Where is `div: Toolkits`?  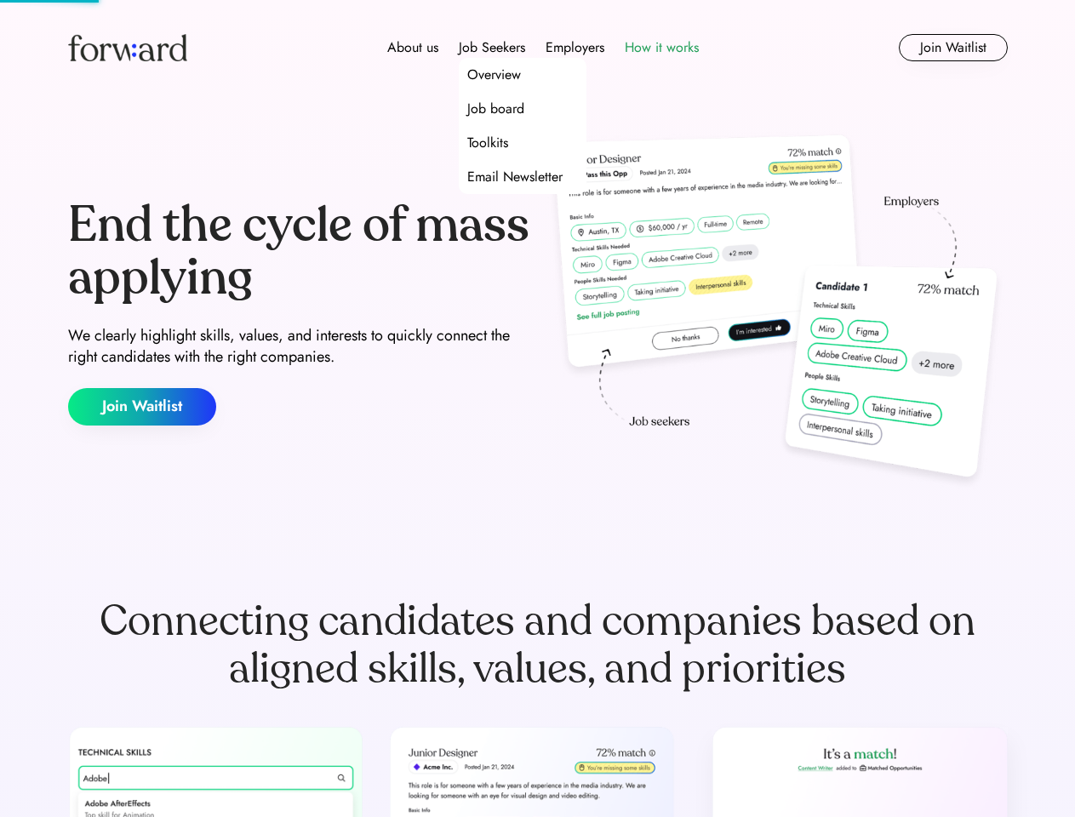
div: Toolkits is located at coordinates (488, 143).